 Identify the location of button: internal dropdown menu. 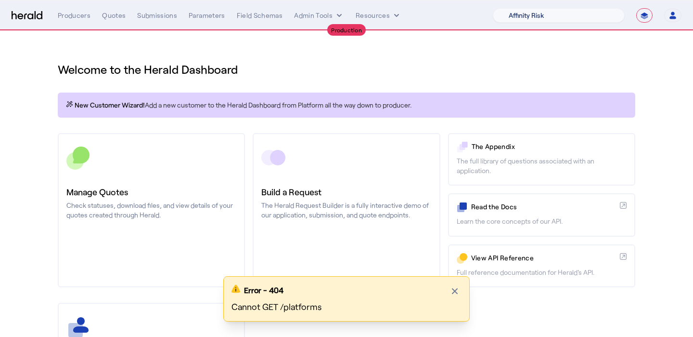
(319, 15).